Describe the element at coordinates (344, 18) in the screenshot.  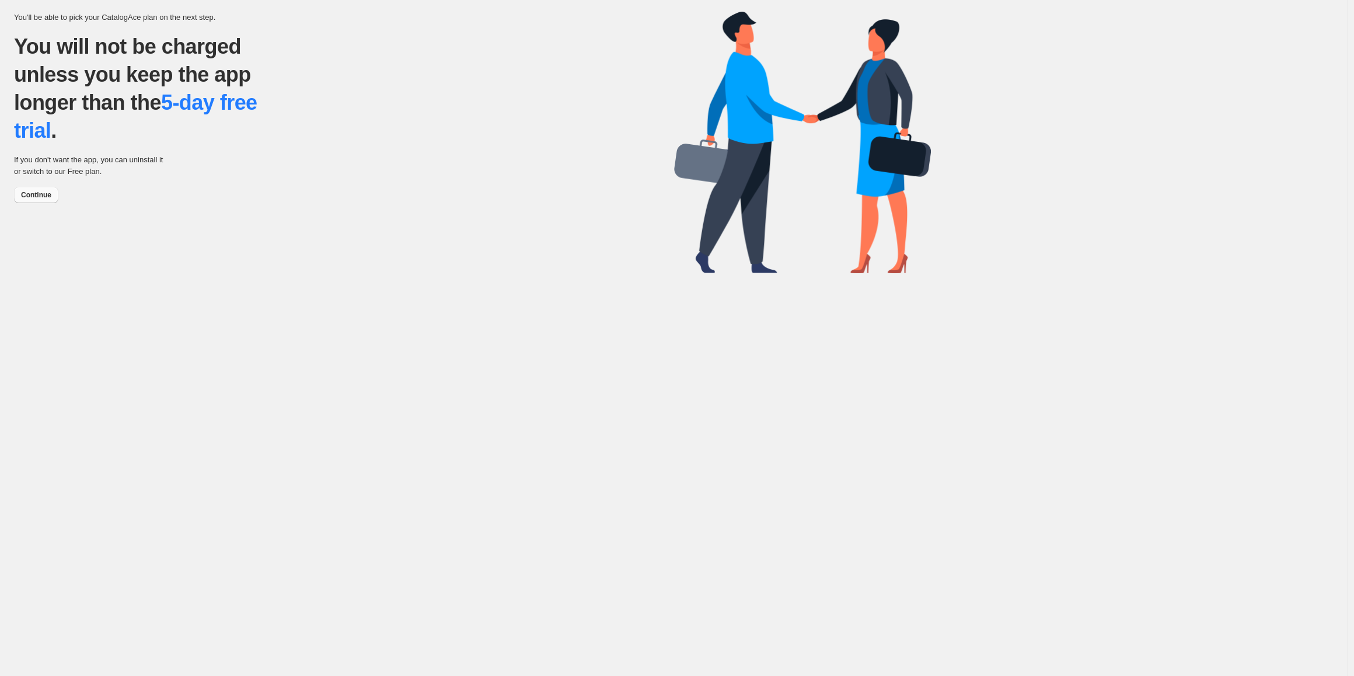
I see `p: You'll be able to pick your CatalogAce plan on the next step.` at that location.